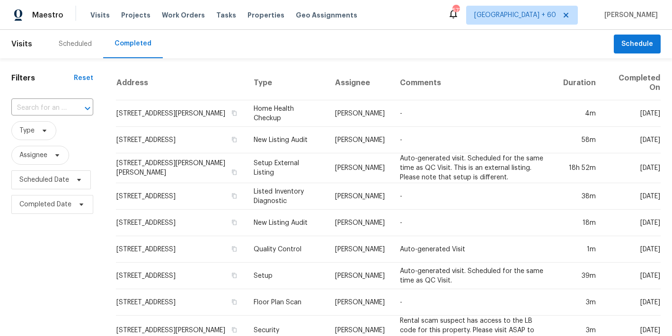 This screenshot has width=672, height=336. Describe the element at coordinates (181, 83) in the screenshot. I see `th: Address` at that location.